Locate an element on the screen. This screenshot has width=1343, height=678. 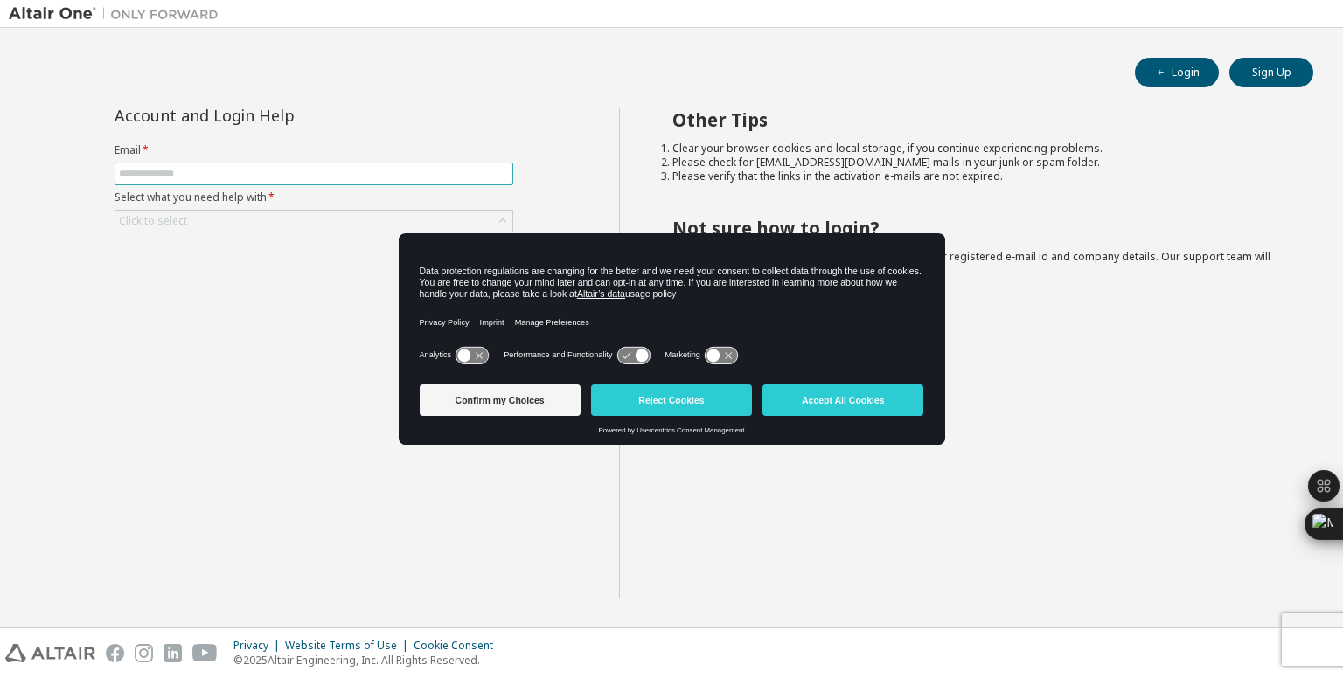
h2: Other Tips is located at coordinates (977, 120).